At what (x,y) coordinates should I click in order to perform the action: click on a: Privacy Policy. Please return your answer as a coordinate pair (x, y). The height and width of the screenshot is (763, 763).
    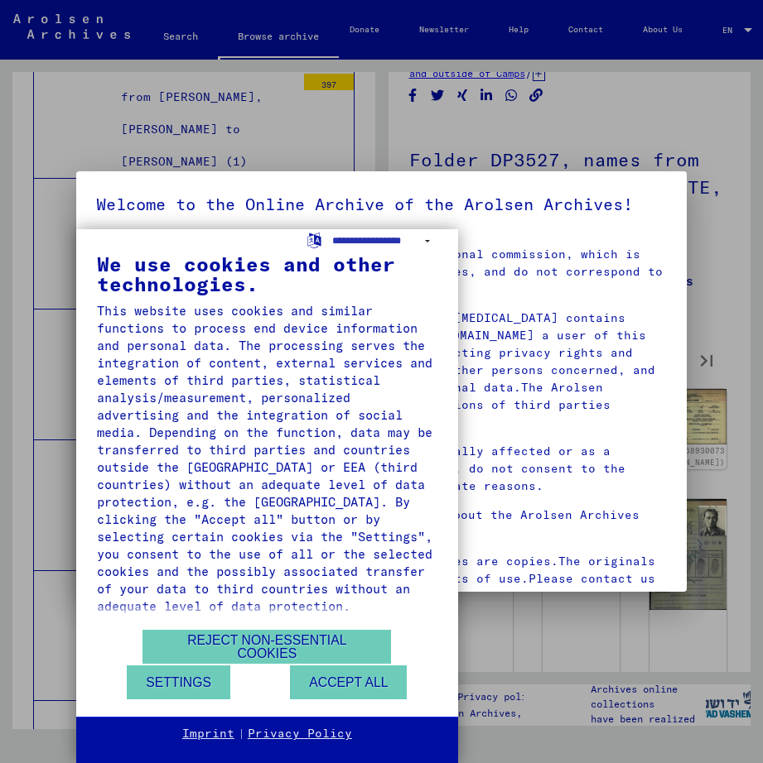
    Looking at the image, I should click on (300, 734).